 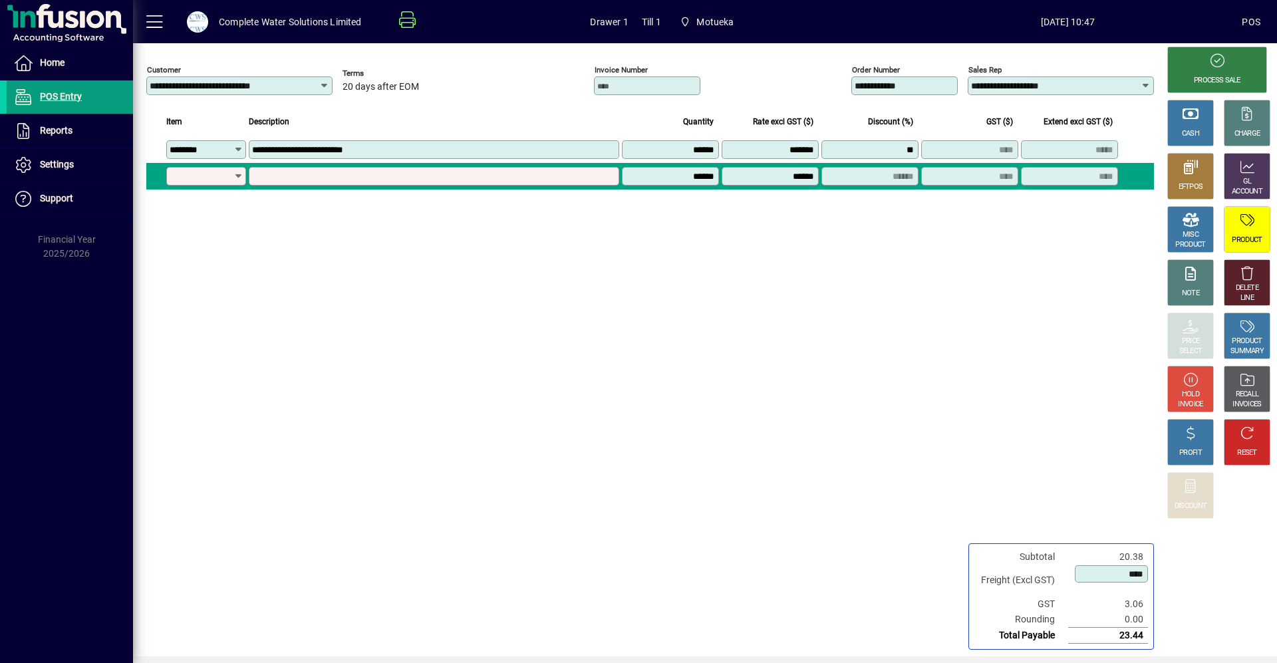 I want to click on a: Reports, so click(x=70, y=131).